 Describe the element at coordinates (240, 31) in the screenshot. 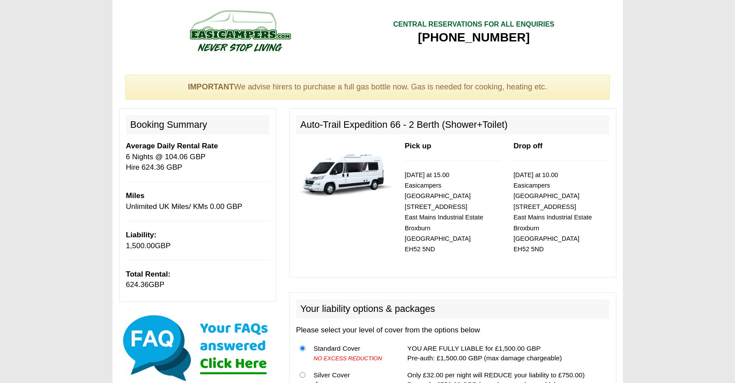

I see `img: campers-checkout-logo.png` at that location.